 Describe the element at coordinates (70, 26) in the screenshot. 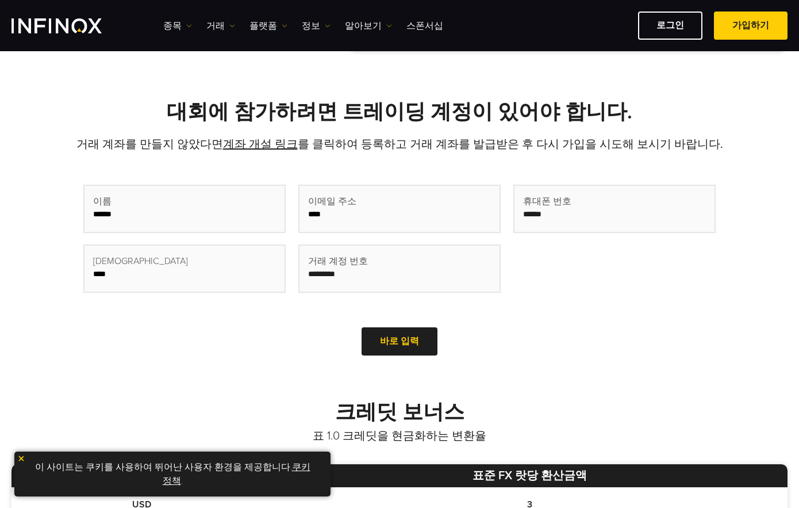

I see `a: INFINOX Logo` at that location.